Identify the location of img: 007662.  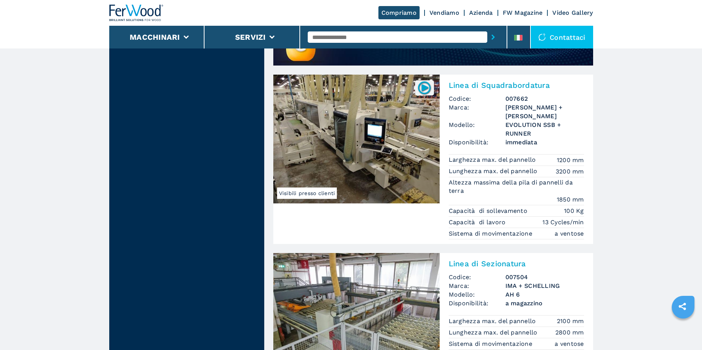
(424, 87).